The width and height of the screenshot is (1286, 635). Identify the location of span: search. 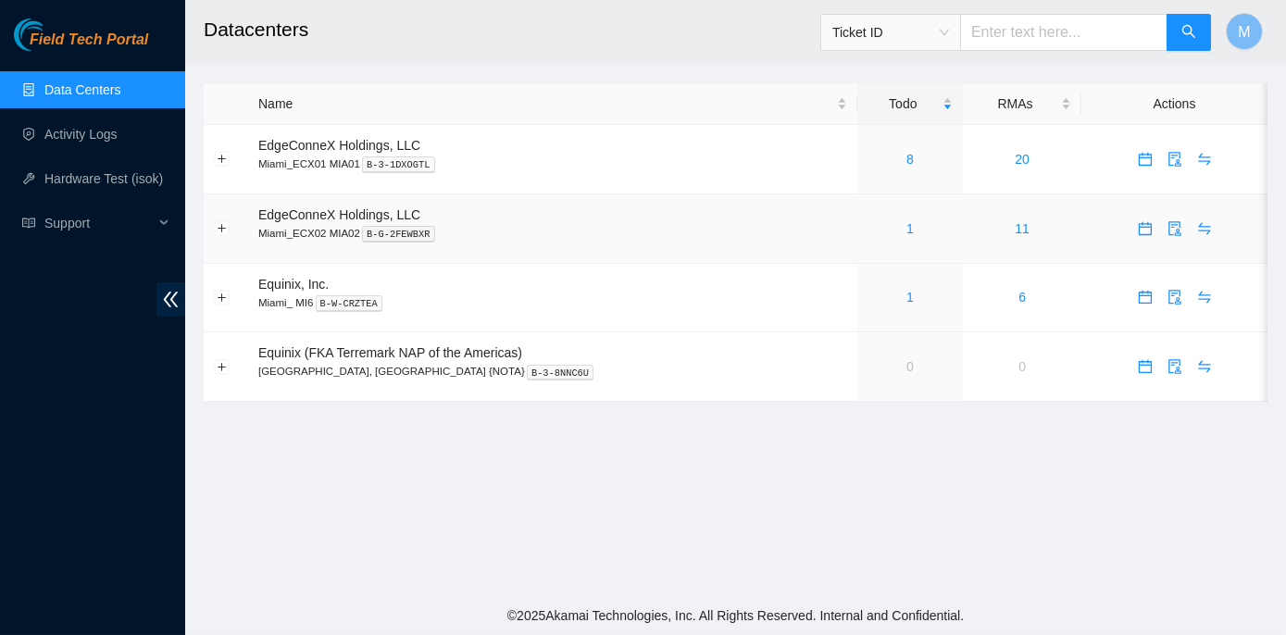
(1189, 32).